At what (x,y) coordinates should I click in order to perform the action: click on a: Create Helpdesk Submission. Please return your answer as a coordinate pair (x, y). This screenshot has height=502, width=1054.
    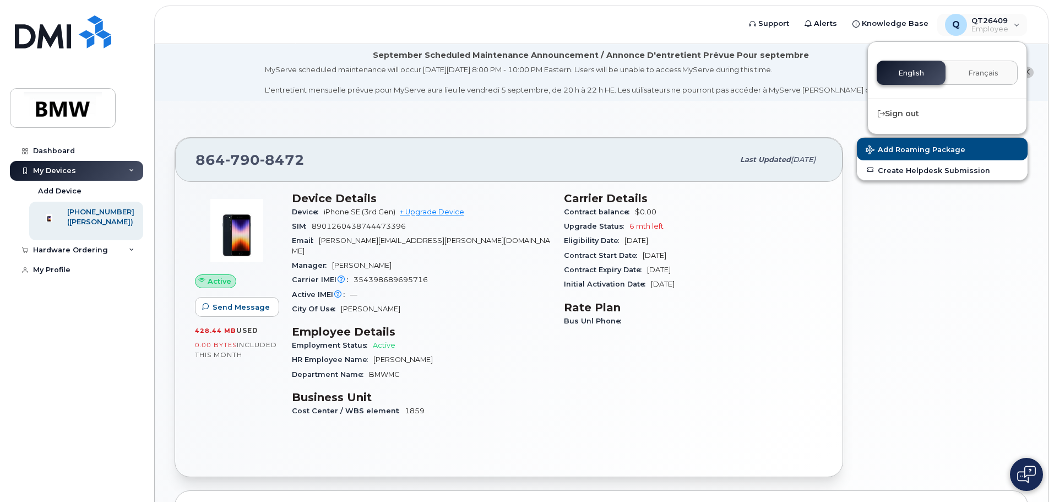
    Looking at the image, I should click on (942, 170).